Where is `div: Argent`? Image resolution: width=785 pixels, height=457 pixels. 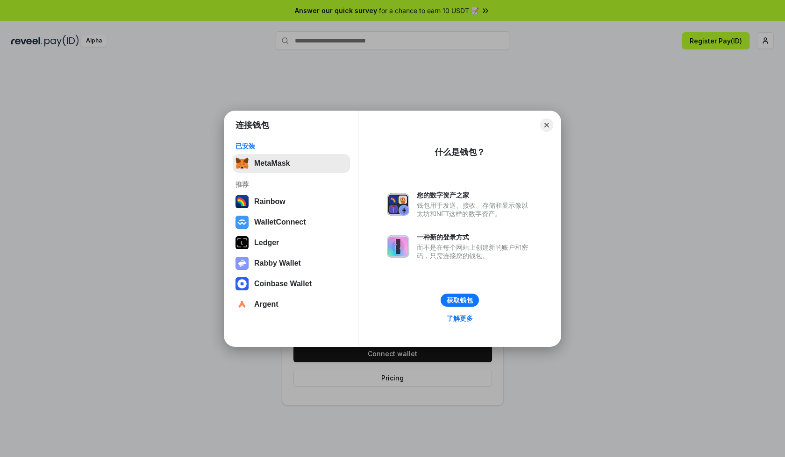
div: Argent is located at coordinates (266, 304).